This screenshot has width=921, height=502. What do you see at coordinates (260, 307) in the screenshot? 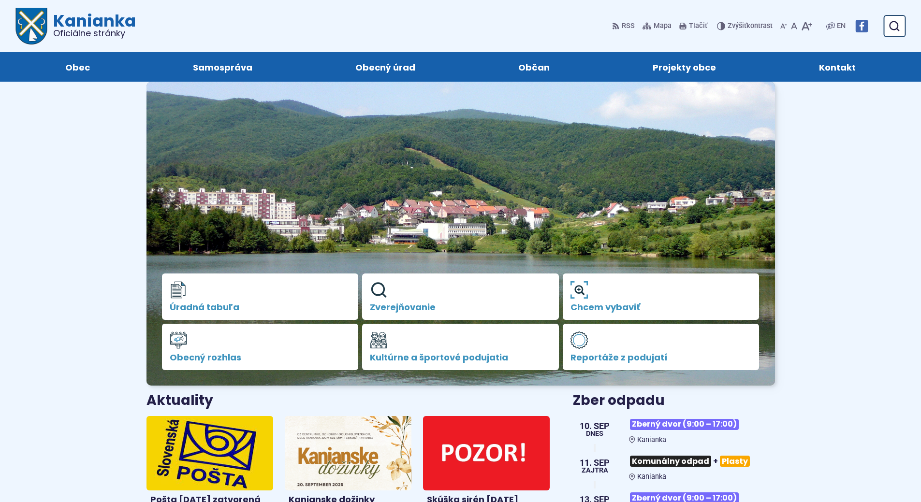
I see `span: Úradná tabuľa` at bounding box center [260, 307].